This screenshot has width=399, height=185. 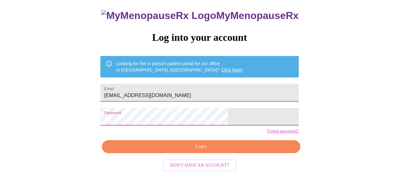 What do you see at coordinates (201, 146) in the screenshot?
I see `button: Login` at bounding box center [201, 146].